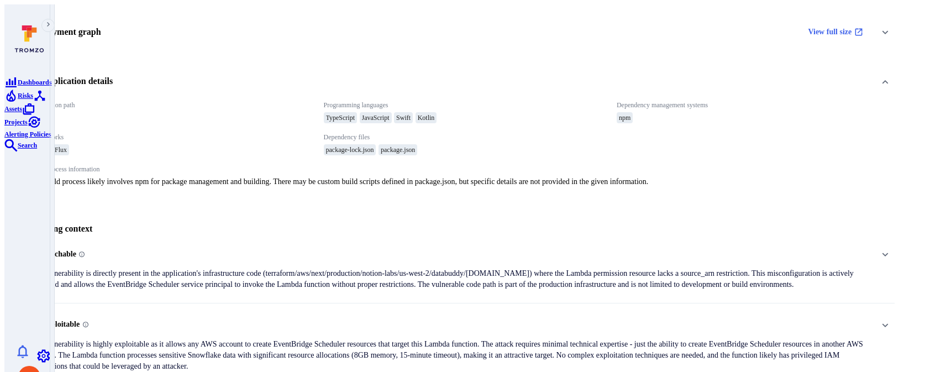  I want to click on i: Expand navigation menu, so click(48, 25).